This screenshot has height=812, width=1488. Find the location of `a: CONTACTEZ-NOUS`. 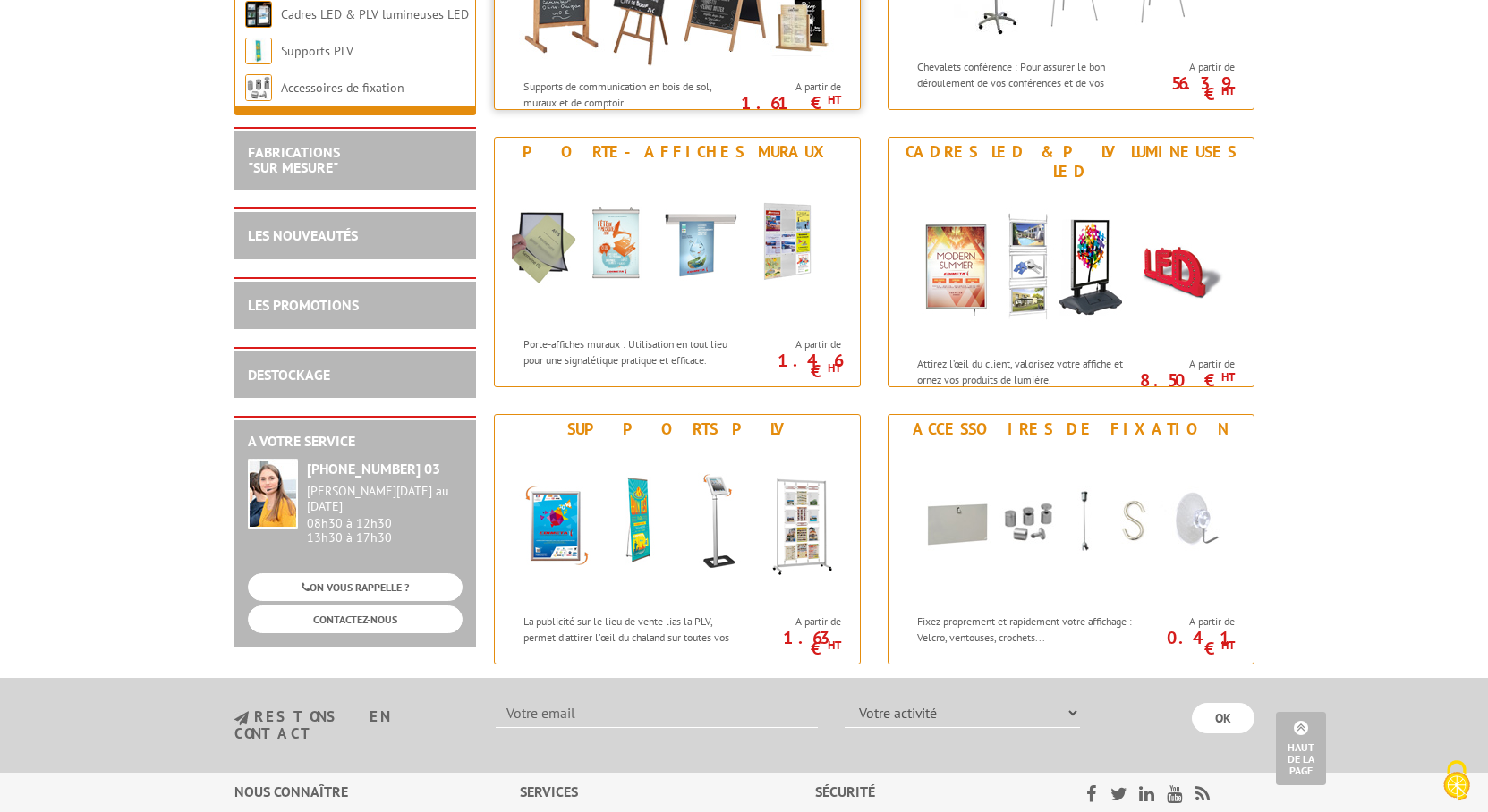

a: CONTACTEZ-NOUS is located at coordinates (356, 619).